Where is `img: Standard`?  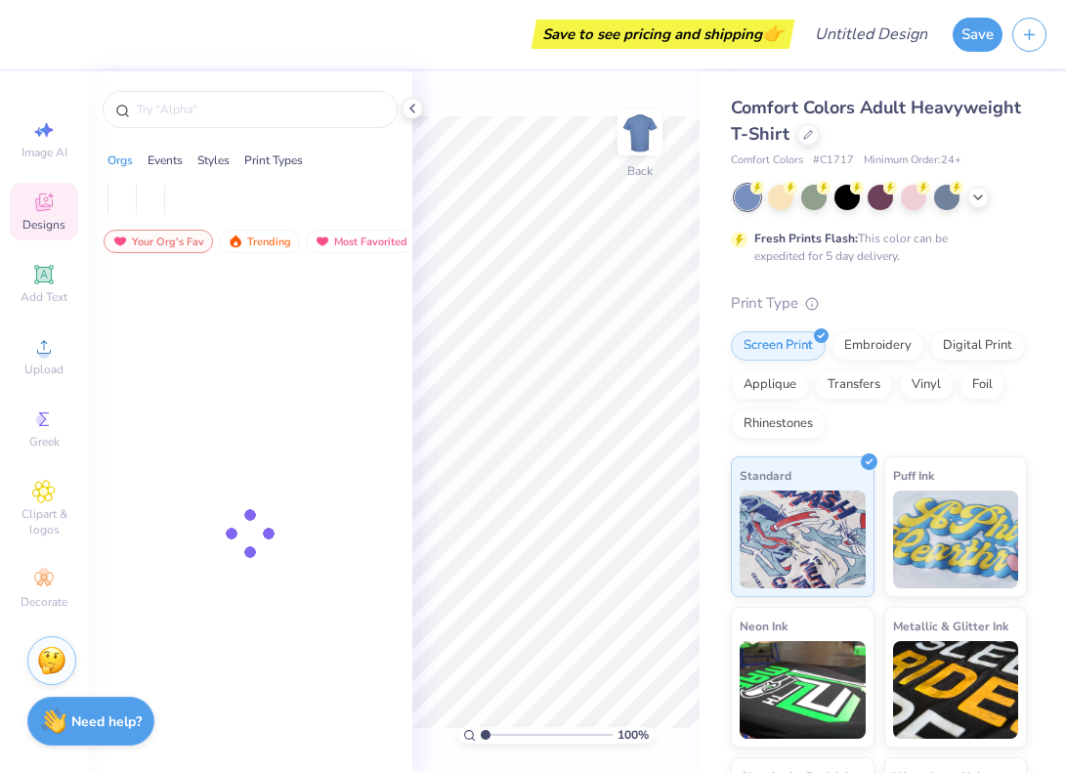 img: Standard is located at coordinates (802, 539).